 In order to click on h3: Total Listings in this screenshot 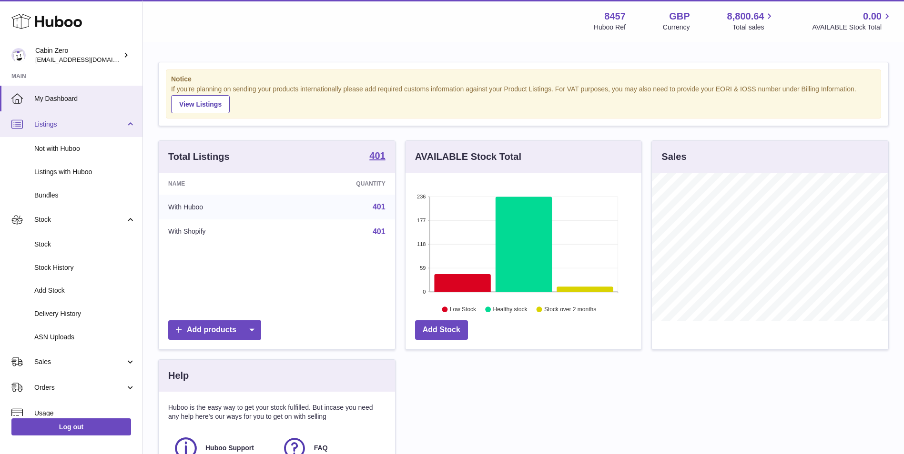, I will do `click(199, 157)`.